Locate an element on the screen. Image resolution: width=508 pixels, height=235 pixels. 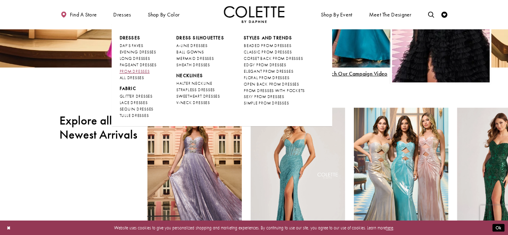
span: DAF'S FAVES is located at coordinates (131, 45).